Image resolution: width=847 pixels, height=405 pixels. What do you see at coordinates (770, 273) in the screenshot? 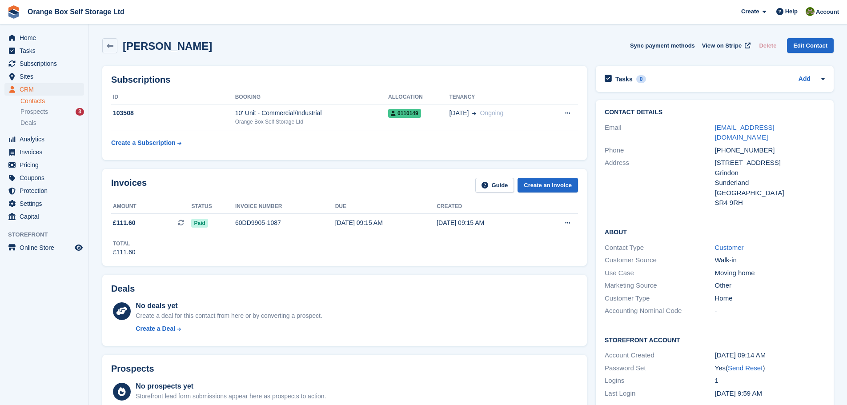
I see `div: Moving home` at bounding box center [770, 273].